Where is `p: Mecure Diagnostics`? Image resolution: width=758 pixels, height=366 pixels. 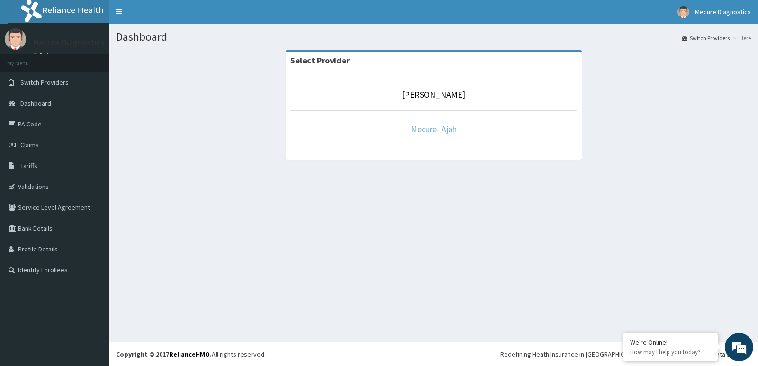
p: Mecure Diagnostics is located at coordinates (69, 43).